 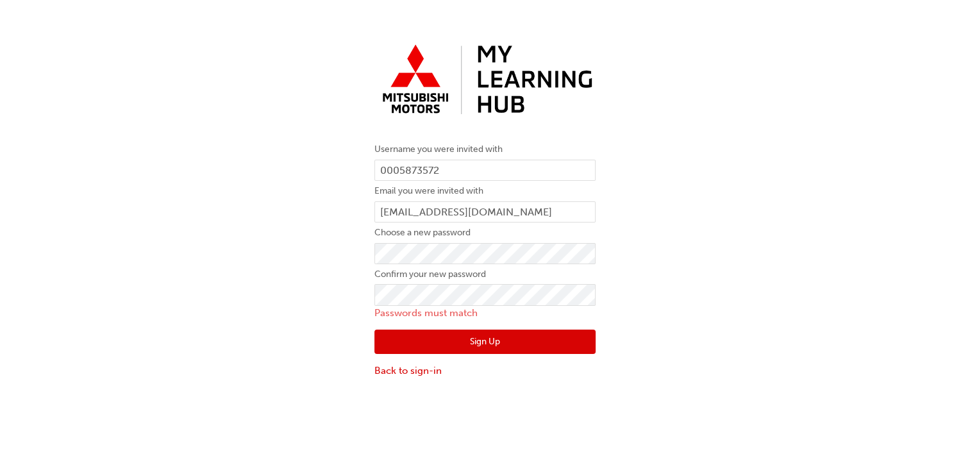 What do you see at coordinates (485, 80) in the screenshot?
I see `img: mmal` at bounding box center [485, 80].